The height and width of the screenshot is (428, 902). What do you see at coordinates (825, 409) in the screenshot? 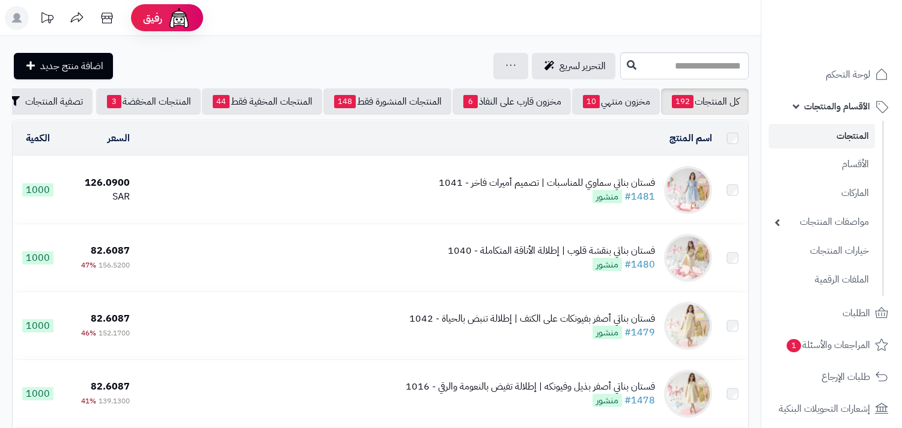
I see `span: إشعارات التحويلات البنكية` at bounding box center [825, 409].